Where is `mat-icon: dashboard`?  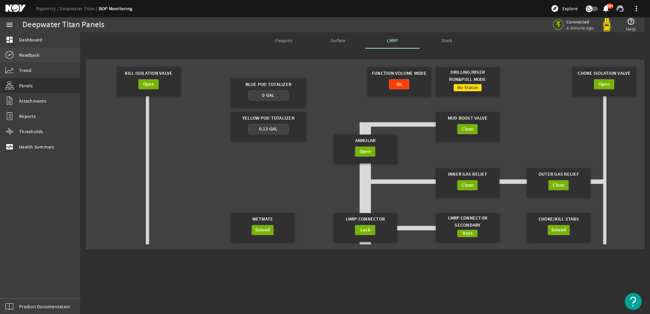
mat-icon: dashboard is located at coordinates (10, 40).